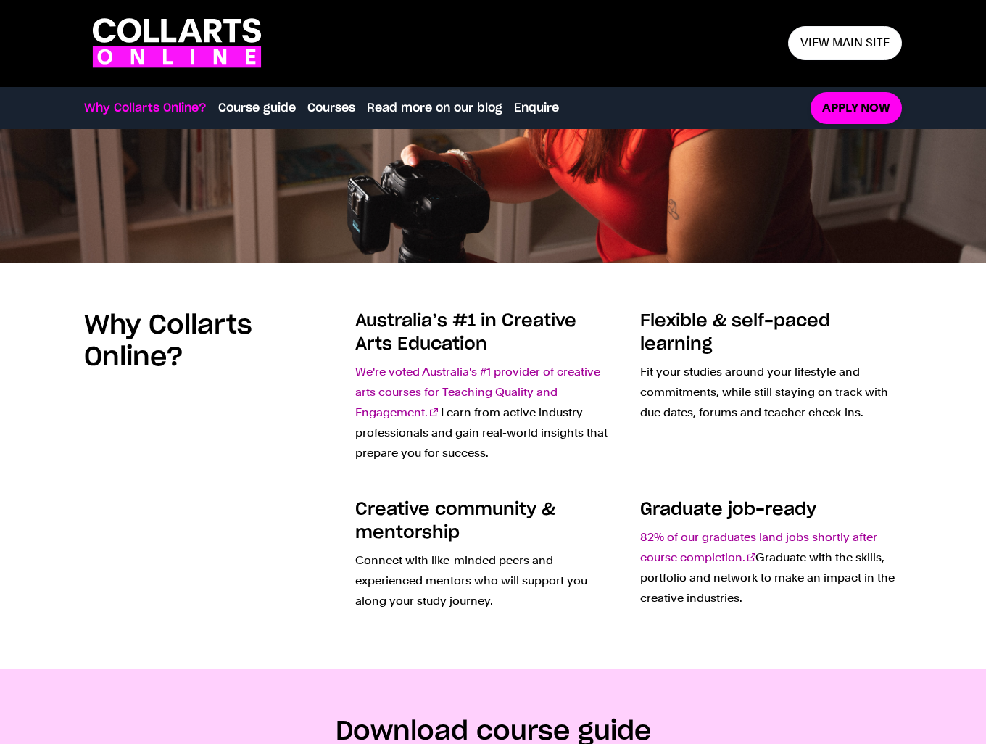  I want to click on a: We're voted Australia's #1 provider of creative arts courses for Teaching Quality and Engagement., so click(478, 392).